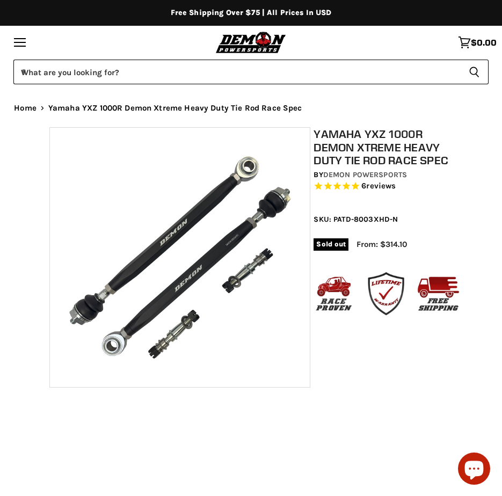 This screenshot has height=496, width=502. I want to click on img: warranty_1.jpg, so click(386, 293).